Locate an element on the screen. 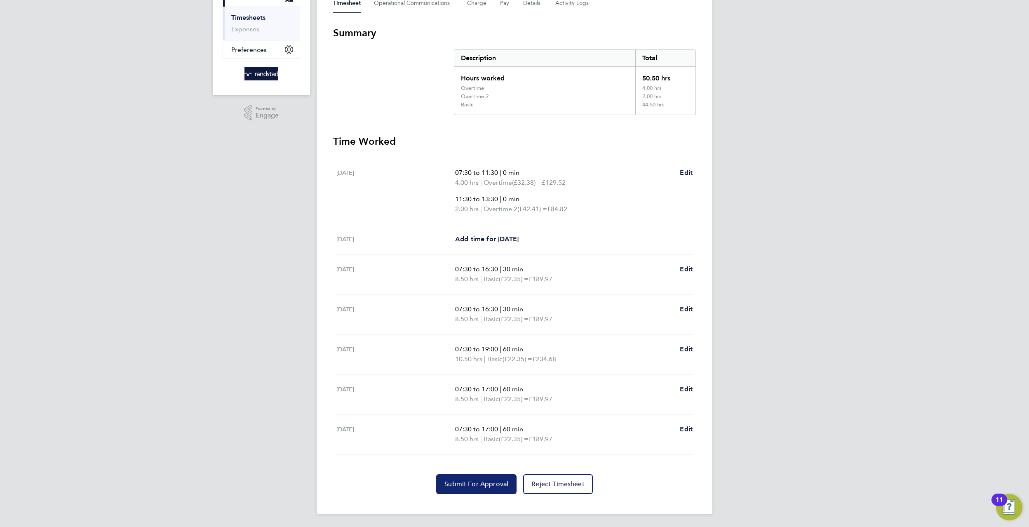  div: 2.00 hrs is located at coordinates (665, 97).